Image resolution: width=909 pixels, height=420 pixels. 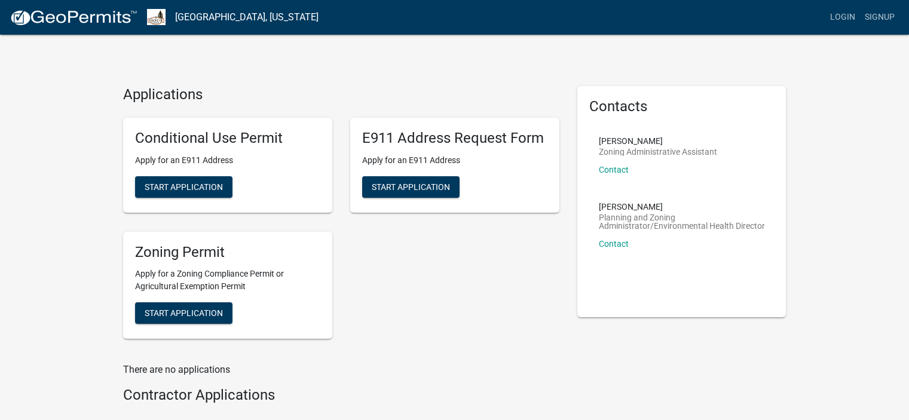 I want to click on wm-workflow-list-section: Contractor Applications, so click(x=341, y=398).